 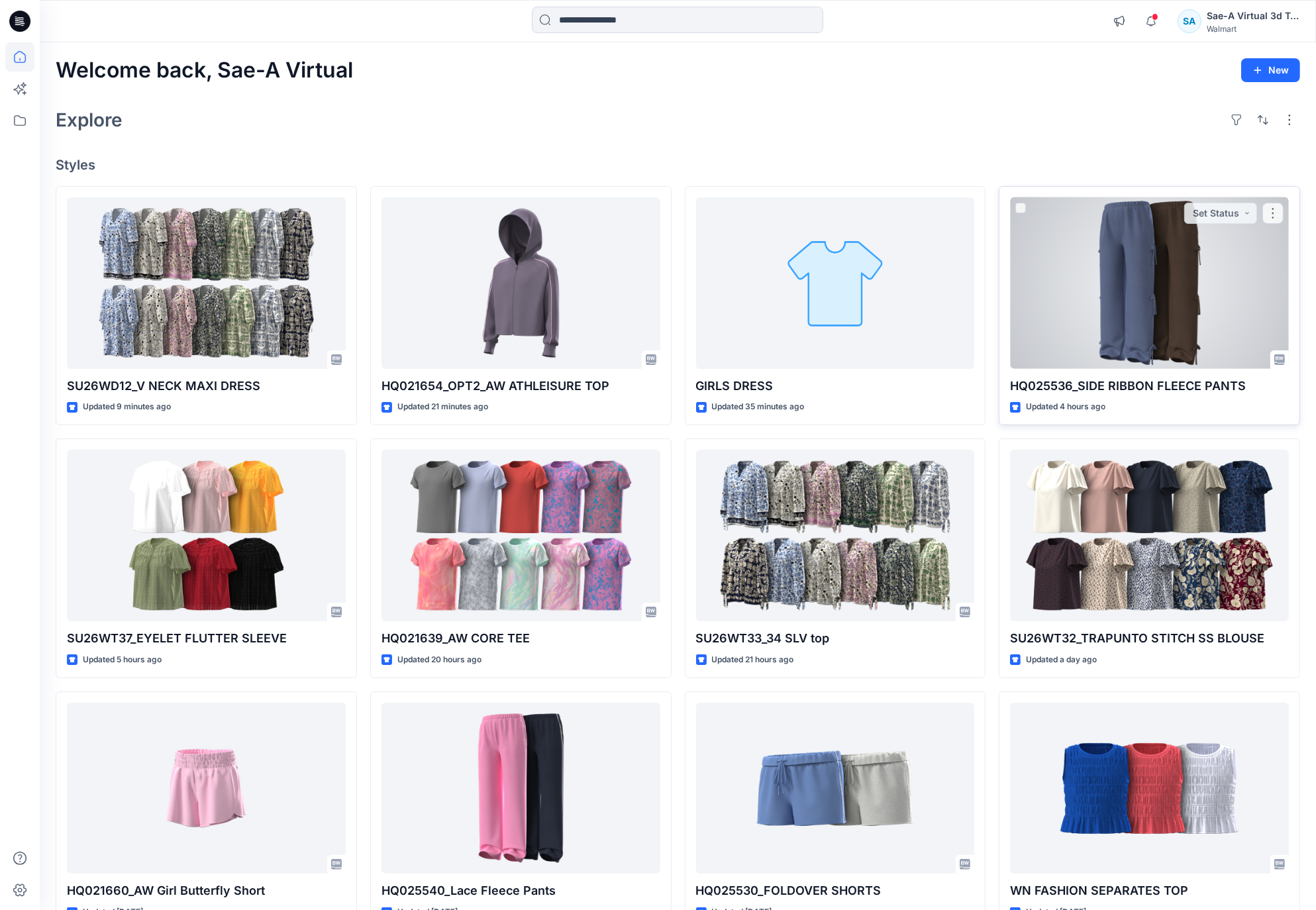 What do you see at coordinates (758, 407) in the screenshot?
I see `p: Updated 35 minutes ago` at bounding box center [758, 407].